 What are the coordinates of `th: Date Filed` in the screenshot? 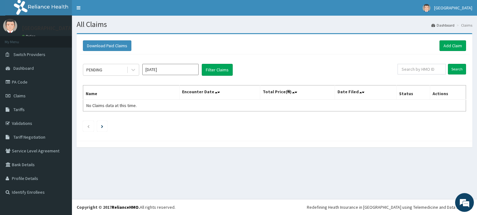 It's located at (366, 93).